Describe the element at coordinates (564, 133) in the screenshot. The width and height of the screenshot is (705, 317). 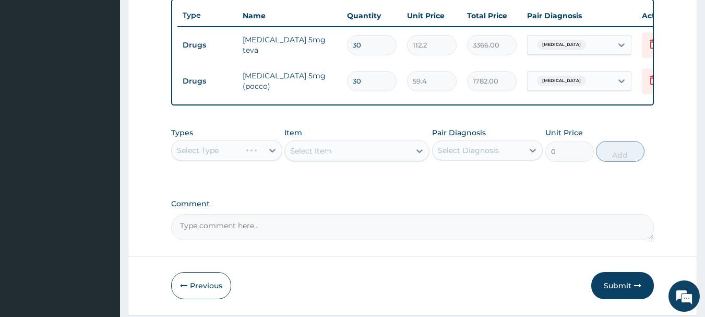
I see `label: Unit Price` at that location.